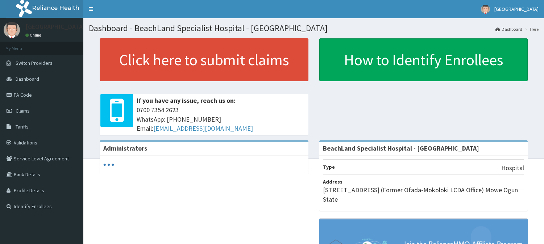 This screenshot has height=244, width=544. What do you see at coordinates (27, 79) in the screenshot?
I see `span: Dashboard` at bounding box center [27, 79].